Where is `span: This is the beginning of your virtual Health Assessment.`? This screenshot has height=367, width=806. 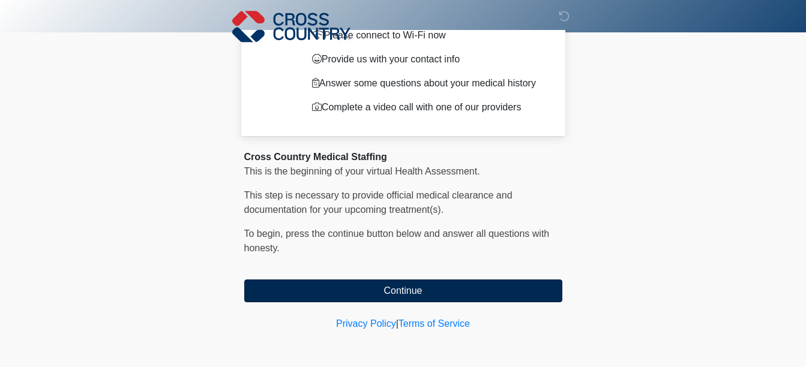 span: This is the beginning of your virtual Health Assessment. is located at coordinates (362, 171).